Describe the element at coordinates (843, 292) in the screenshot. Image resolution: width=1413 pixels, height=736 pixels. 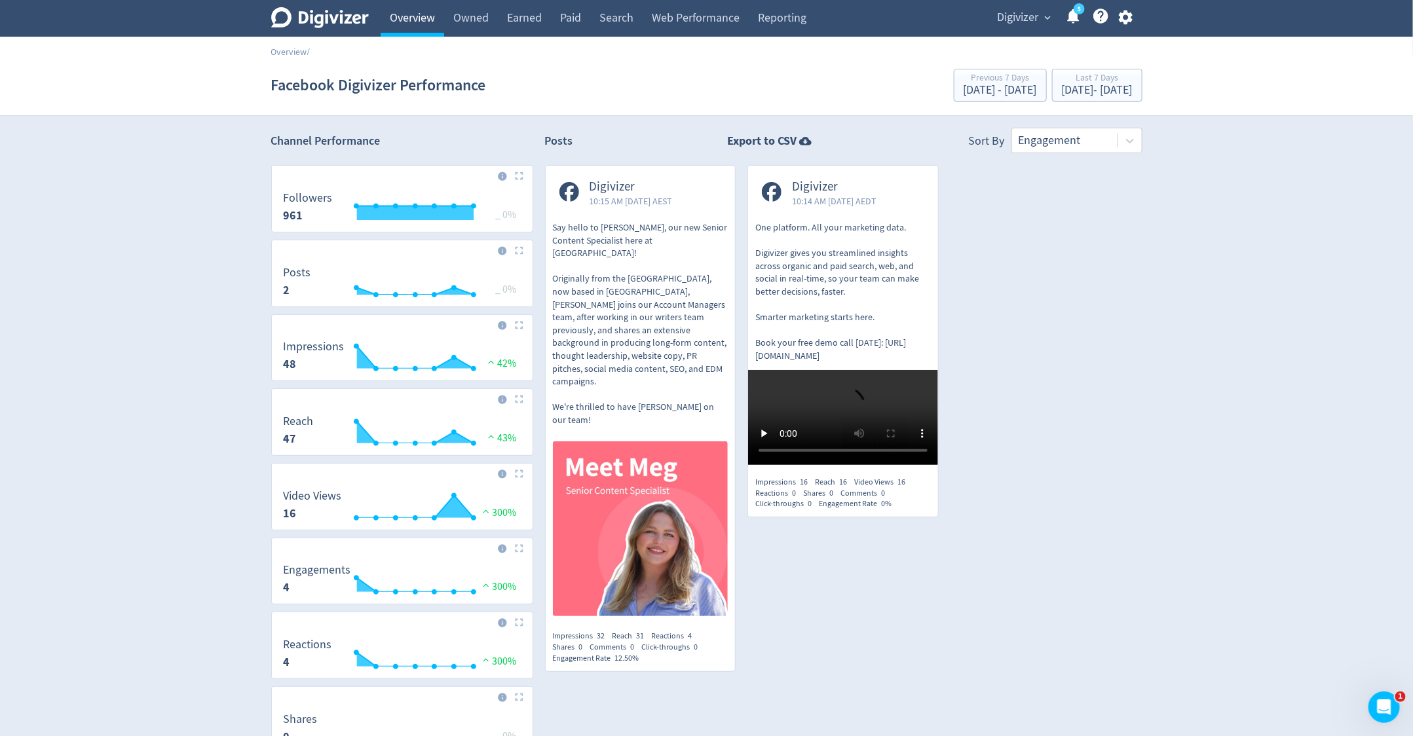
I see `p: One platform. All your marketing data. Digivizer gives you streamlined insights across organic an...` at that location.